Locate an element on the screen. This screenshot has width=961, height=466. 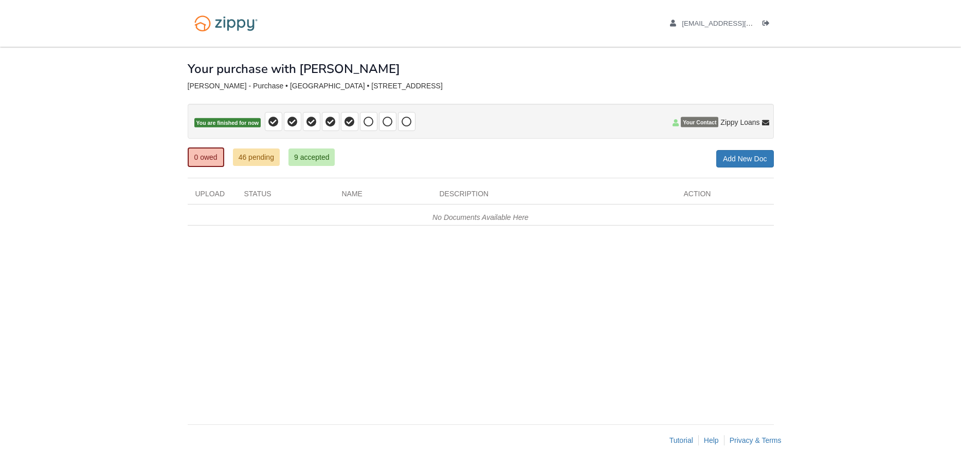
a: Log out is located at coordinates (768, 25).